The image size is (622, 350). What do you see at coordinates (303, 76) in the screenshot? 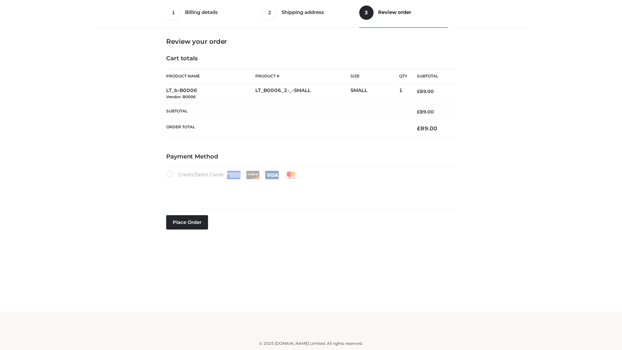
I see `th: Product #` at bounding box center [303, 76].